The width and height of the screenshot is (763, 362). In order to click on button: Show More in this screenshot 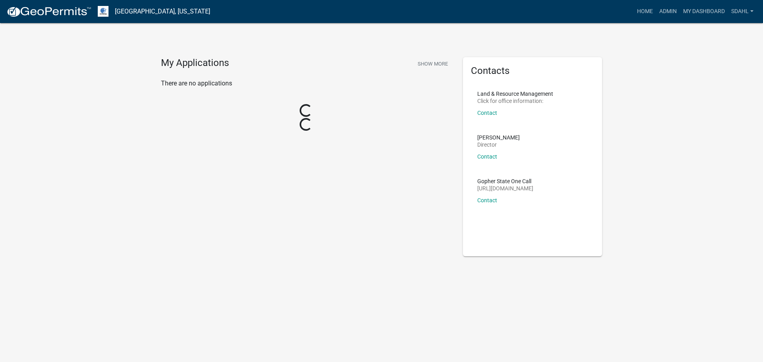, I will do `click(433, 64)`.